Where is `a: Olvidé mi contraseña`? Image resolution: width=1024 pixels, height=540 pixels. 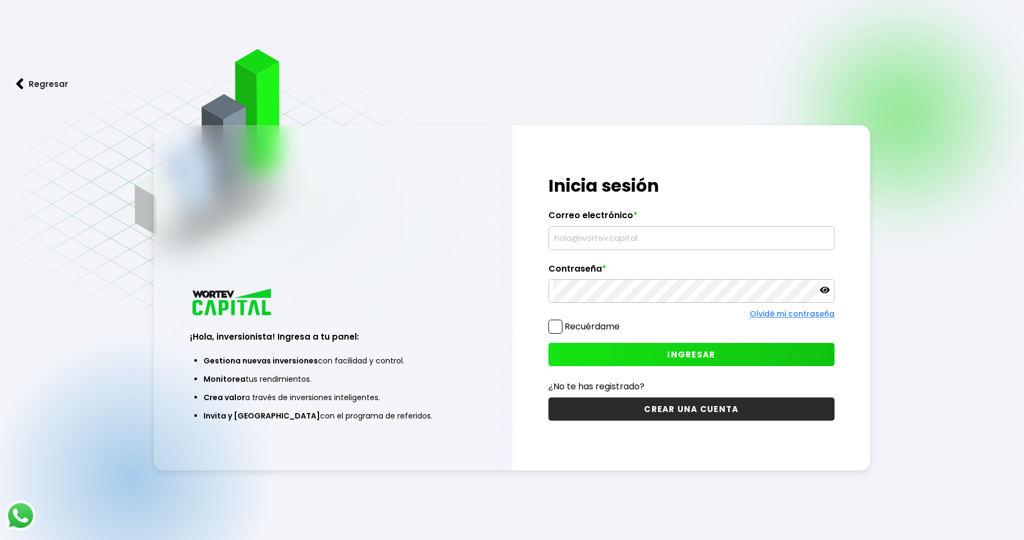 a: Olvidé mi contraseña is located at coordinates (792, 314).